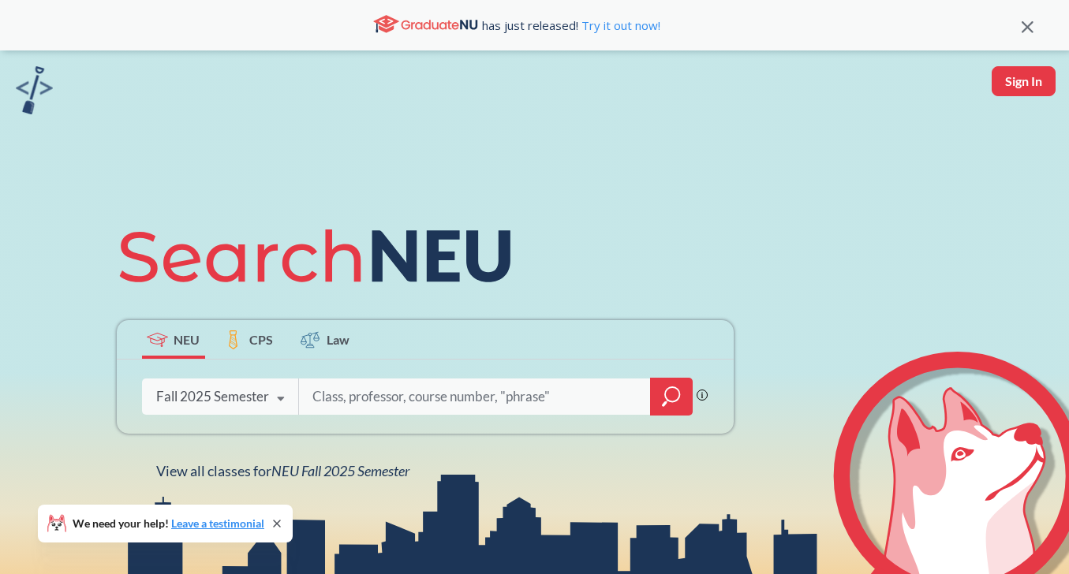  What do you see at coordinates (212, 397) in the screenshot?
I see `div: Fall 2025 Semester` at bounding box center [212, 397].